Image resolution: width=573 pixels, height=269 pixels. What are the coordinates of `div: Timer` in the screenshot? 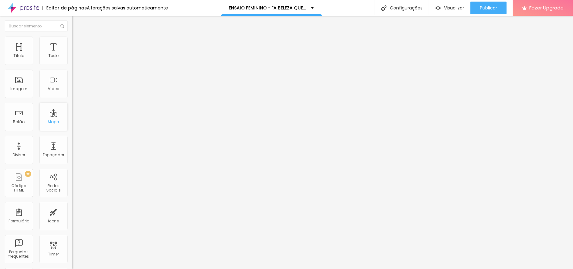 It's located at (54, 254).